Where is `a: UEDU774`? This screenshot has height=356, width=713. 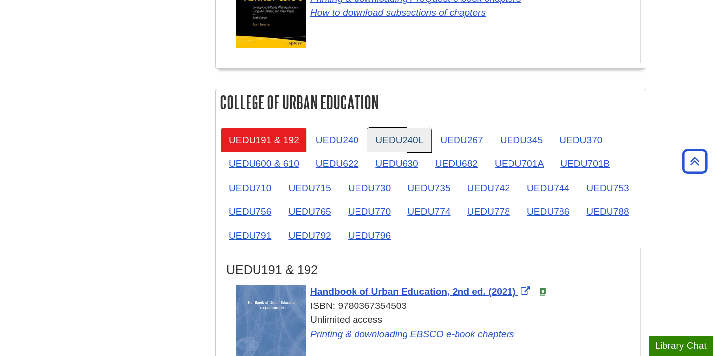 a: UEDU774 is located at coordinates (429, 211).